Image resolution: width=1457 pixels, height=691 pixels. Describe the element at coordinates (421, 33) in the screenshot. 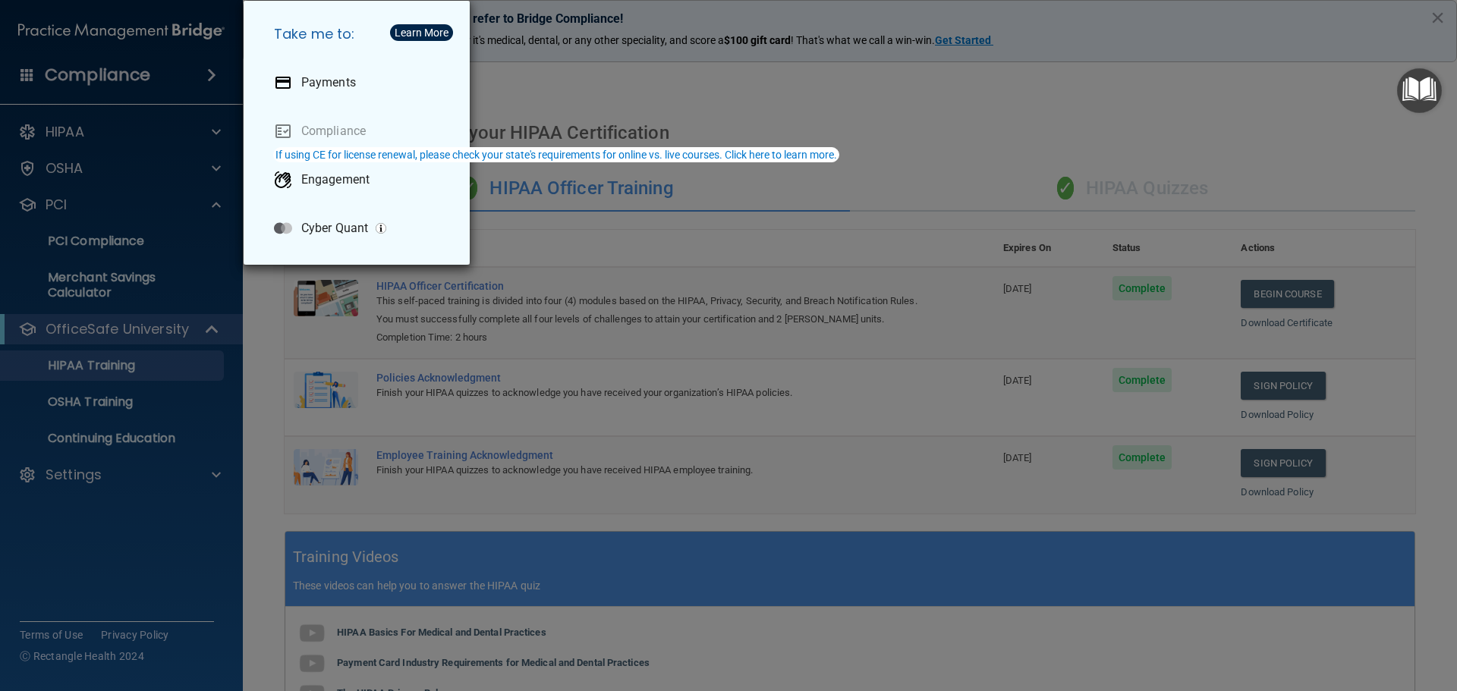

I see `div: Learn More` at that location.